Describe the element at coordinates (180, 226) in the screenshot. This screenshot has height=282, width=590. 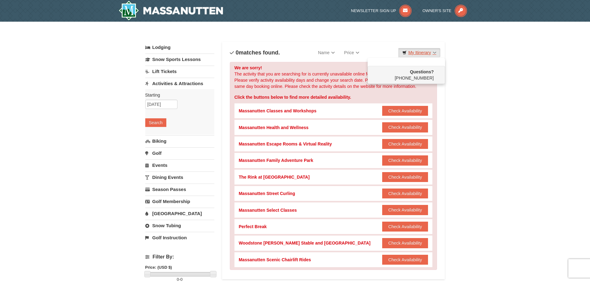
I see `a: Snow Tubing` at that location.